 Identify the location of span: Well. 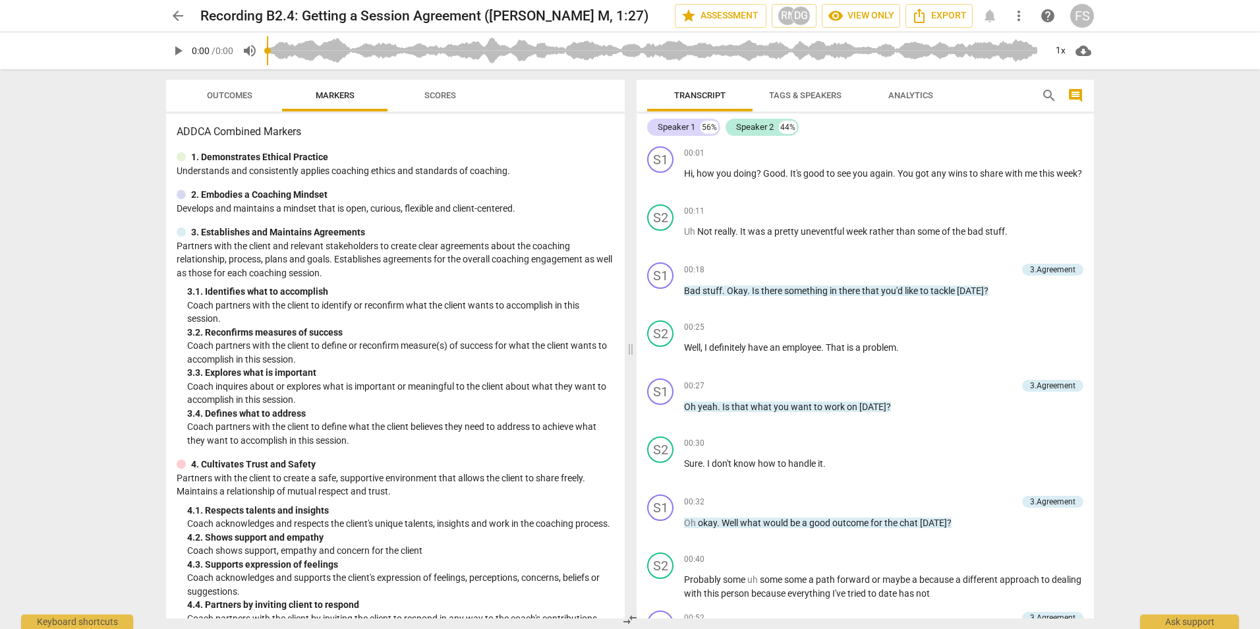
(692, 347).